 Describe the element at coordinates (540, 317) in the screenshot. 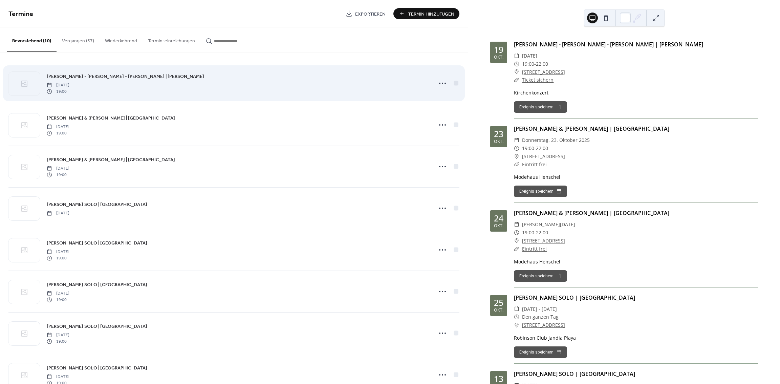

I see `span: Den ganzen Tag` at that location.